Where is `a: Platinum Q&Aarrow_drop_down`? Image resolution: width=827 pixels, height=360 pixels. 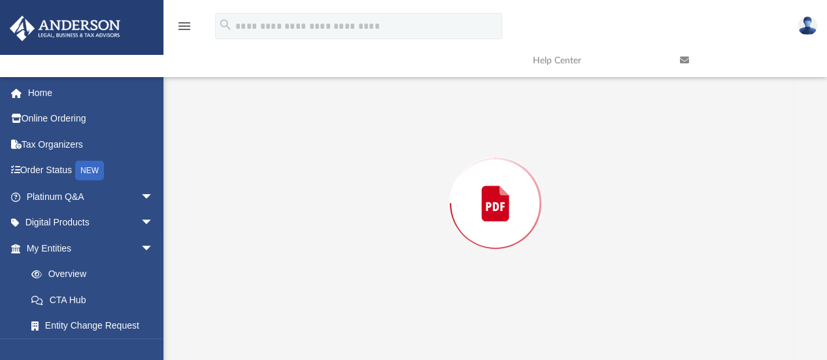
a: Platinum Q&Aarrow_drop_down is located at coordinates (91, 197).